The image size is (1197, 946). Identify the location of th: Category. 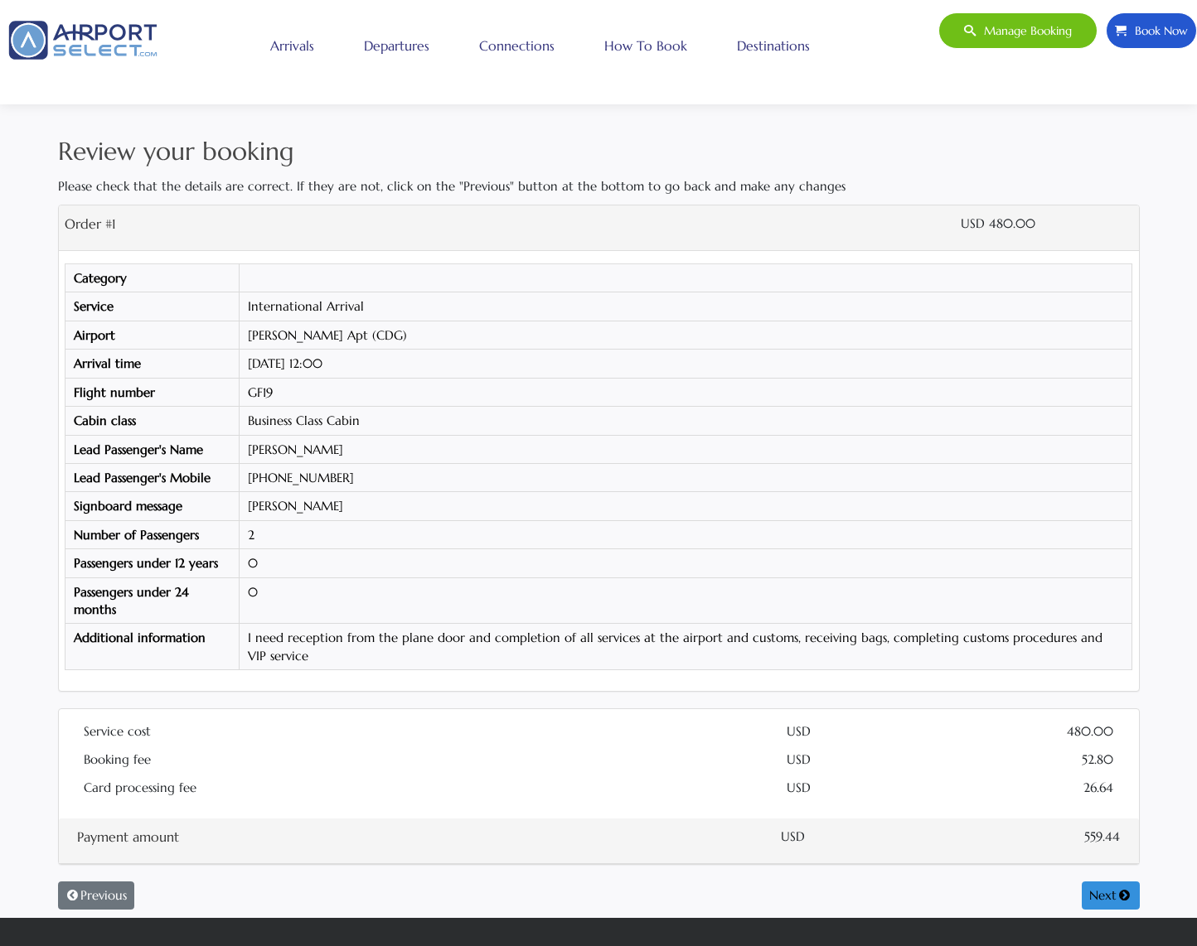
(152, 278).